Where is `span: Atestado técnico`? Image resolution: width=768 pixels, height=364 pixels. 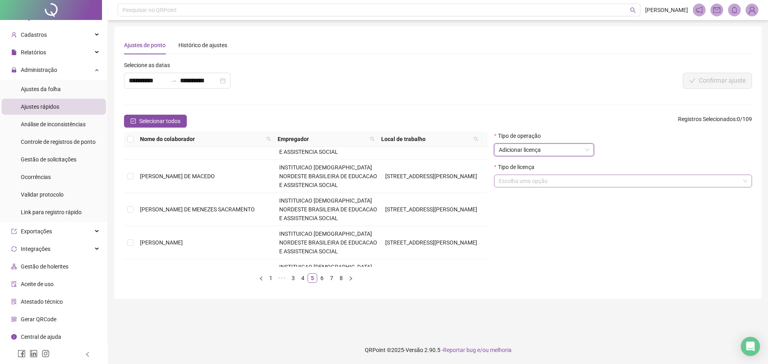 span: Atestado técnico is located at coordinates (42, 302).